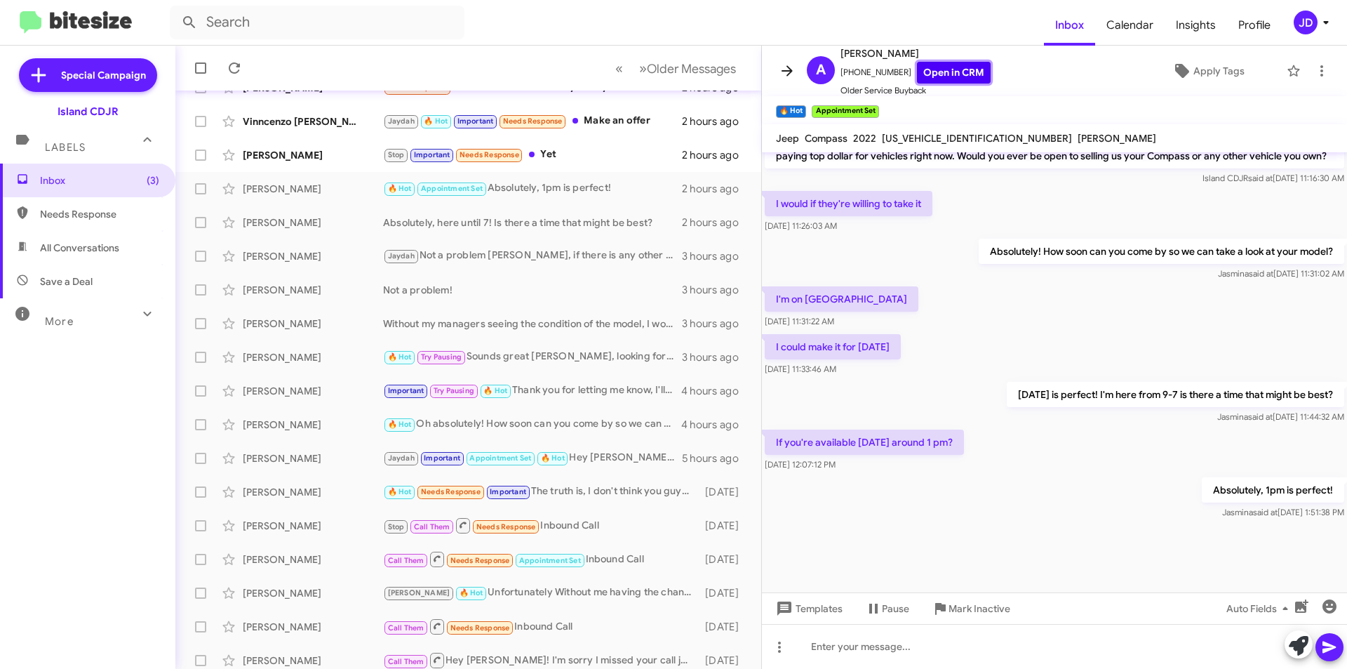 The image size is (1347, 669). I want to click on span: (3), so click(153, 180).